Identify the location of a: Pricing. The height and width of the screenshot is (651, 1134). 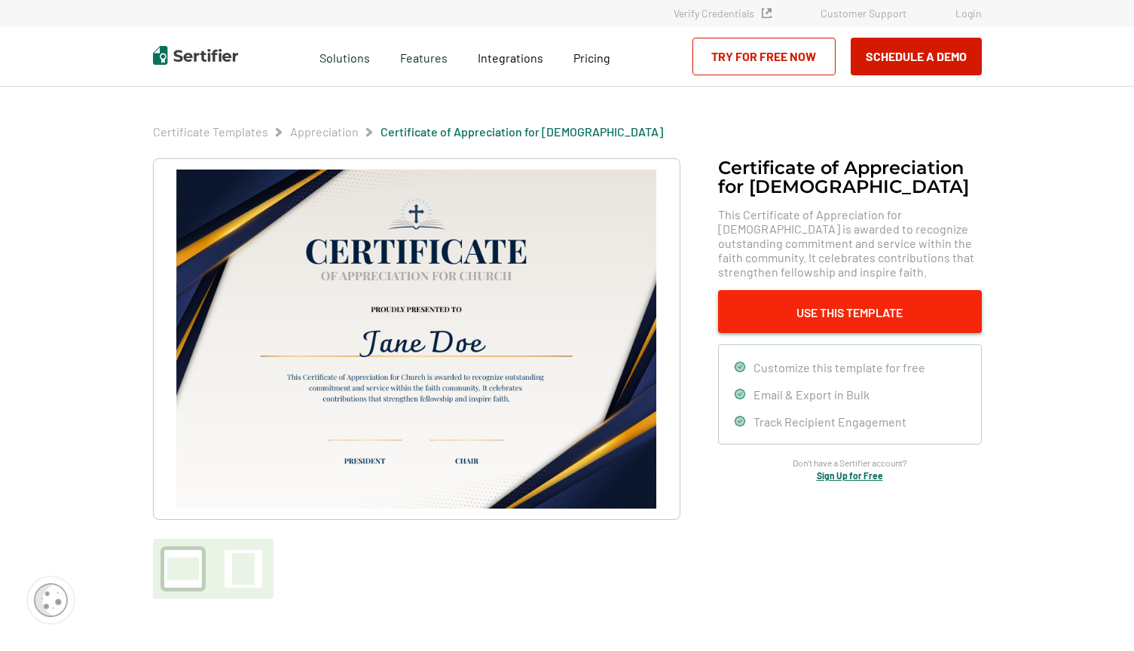
(592, 56).